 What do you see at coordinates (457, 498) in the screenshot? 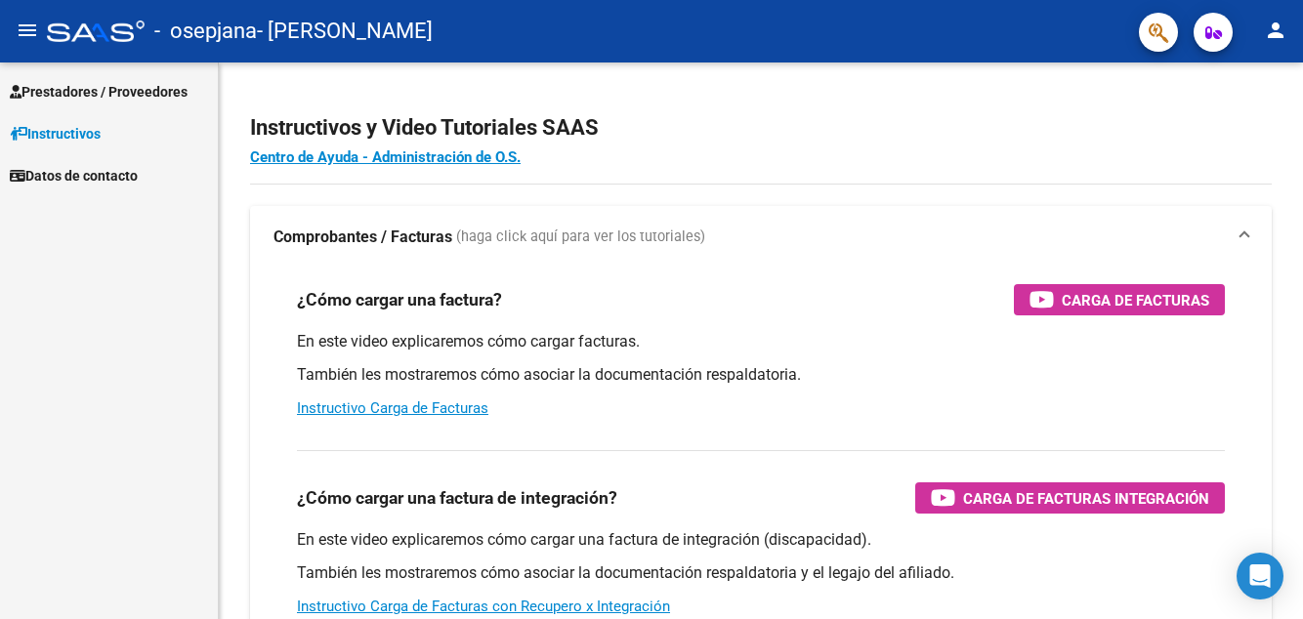
I see `h3: ¿Cómo cargar una factura de integración?` at bounding box center [457, 498].